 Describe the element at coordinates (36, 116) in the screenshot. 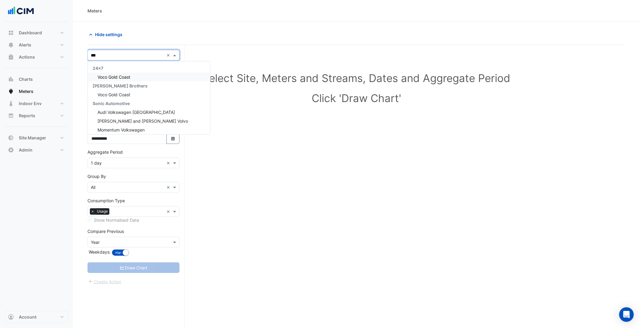

I see `button: Reports` at that location.